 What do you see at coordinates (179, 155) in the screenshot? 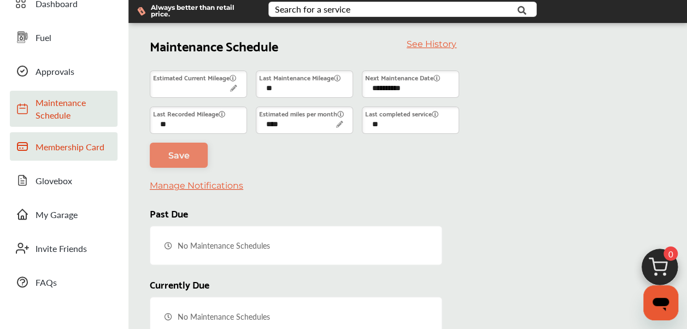
I see `span: Save` at bounding box center [179, 155].